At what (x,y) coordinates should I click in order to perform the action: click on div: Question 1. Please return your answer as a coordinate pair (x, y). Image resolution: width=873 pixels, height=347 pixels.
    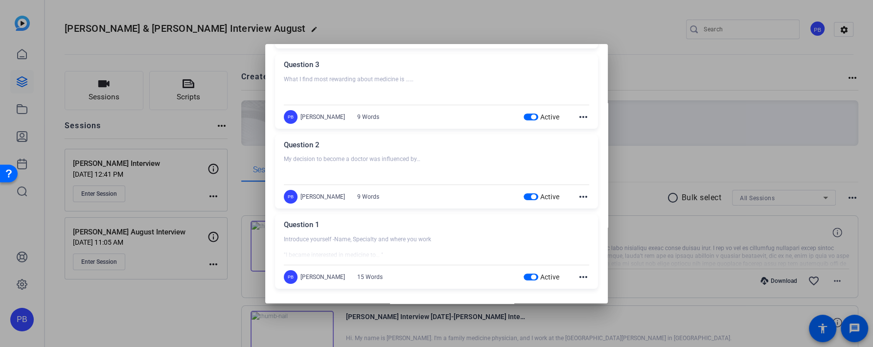
    Looking at the image, I should click on (436, 227).